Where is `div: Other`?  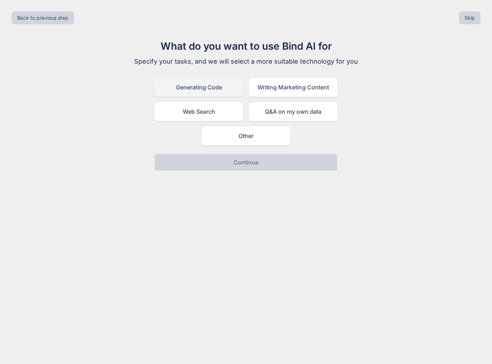 div: Other is located at coordinates (246, 136).